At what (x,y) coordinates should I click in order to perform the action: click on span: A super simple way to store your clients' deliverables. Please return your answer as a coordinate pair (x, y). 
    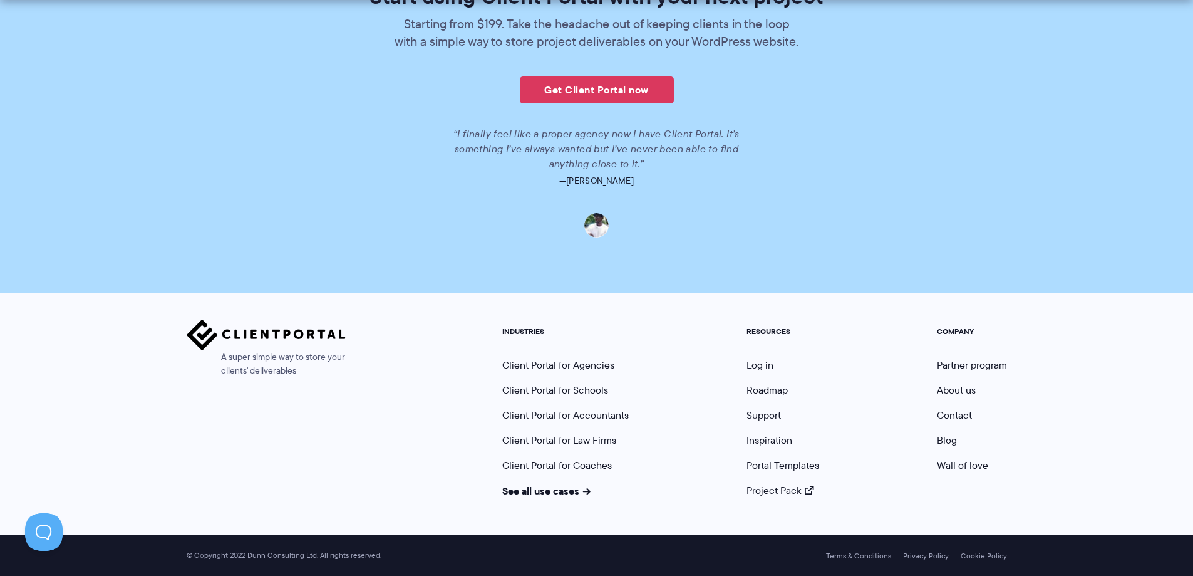
    Looking at the image, I should click on (266, 364).